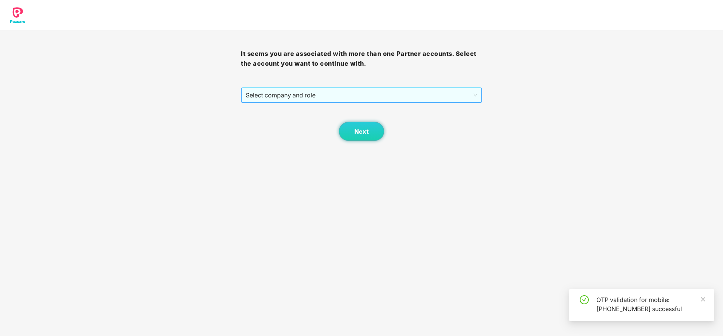  Describe the element at coordinates (362, 131) in the screenshot. I see `button: Next` at that location.